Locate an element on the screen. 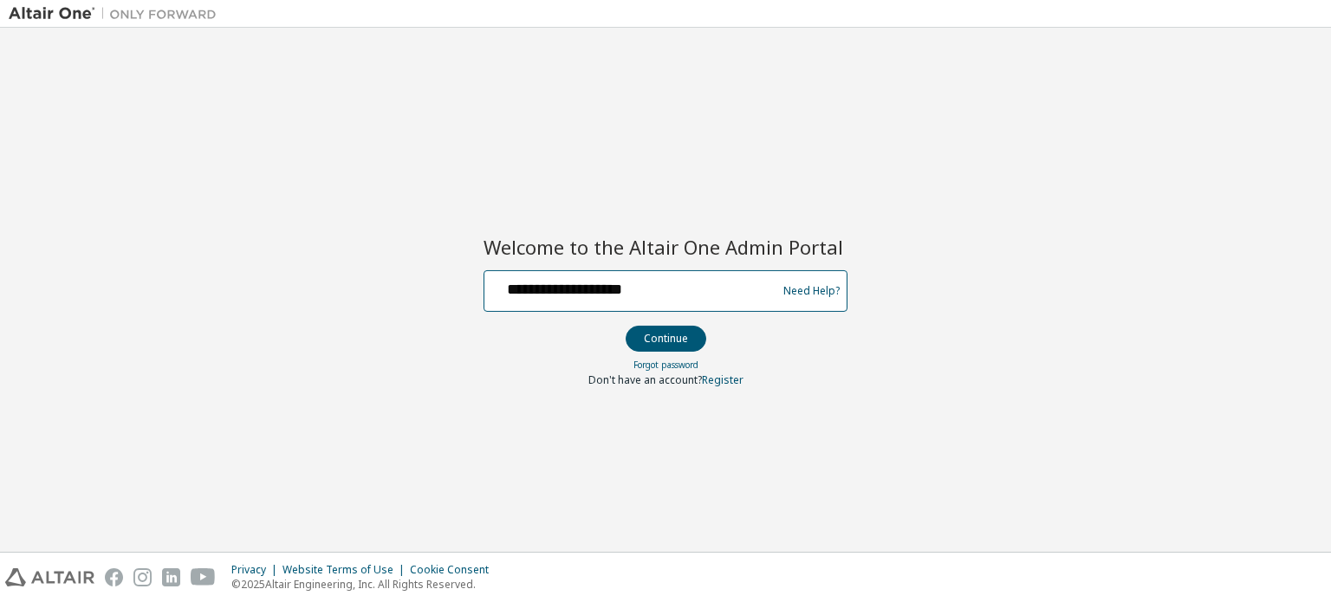  a: Forgot password is located at coordinates (665, 365).